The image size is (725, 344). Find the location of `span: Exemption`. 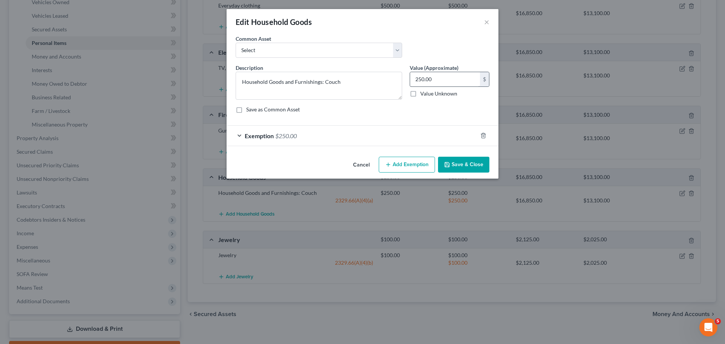

span: Exemption is located at coordinates (259, 136).